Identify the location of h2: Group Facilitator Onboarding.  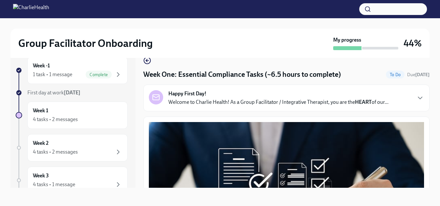
(85, 43).